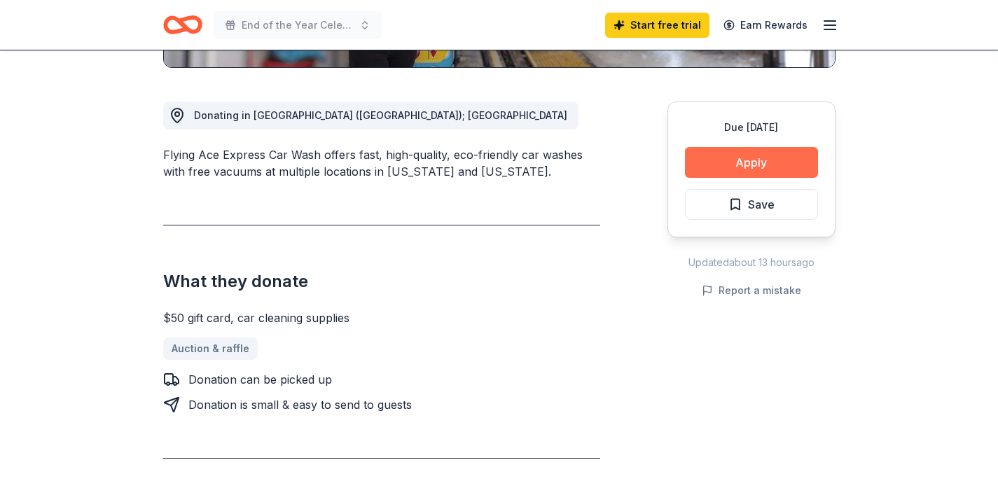  Describe the element at coordinates (210, 349) in the screenshot. I see `a: Auction & raffle` at that location.